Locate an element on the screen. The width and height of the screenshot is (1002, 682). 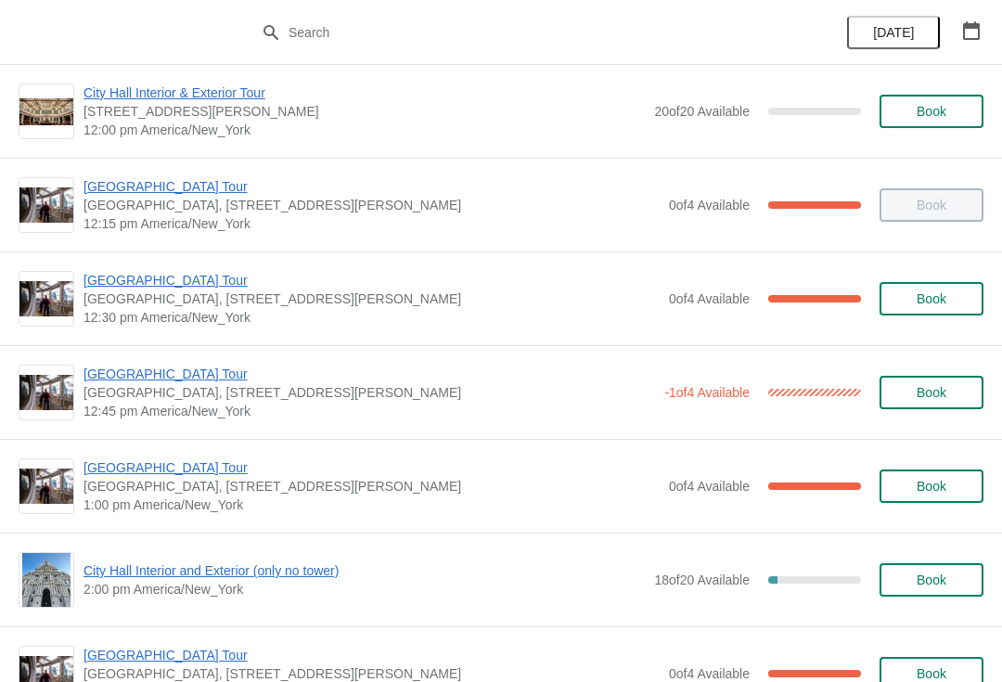
span: 2:00 pm America/New_York is located at coordinates (364, 589).